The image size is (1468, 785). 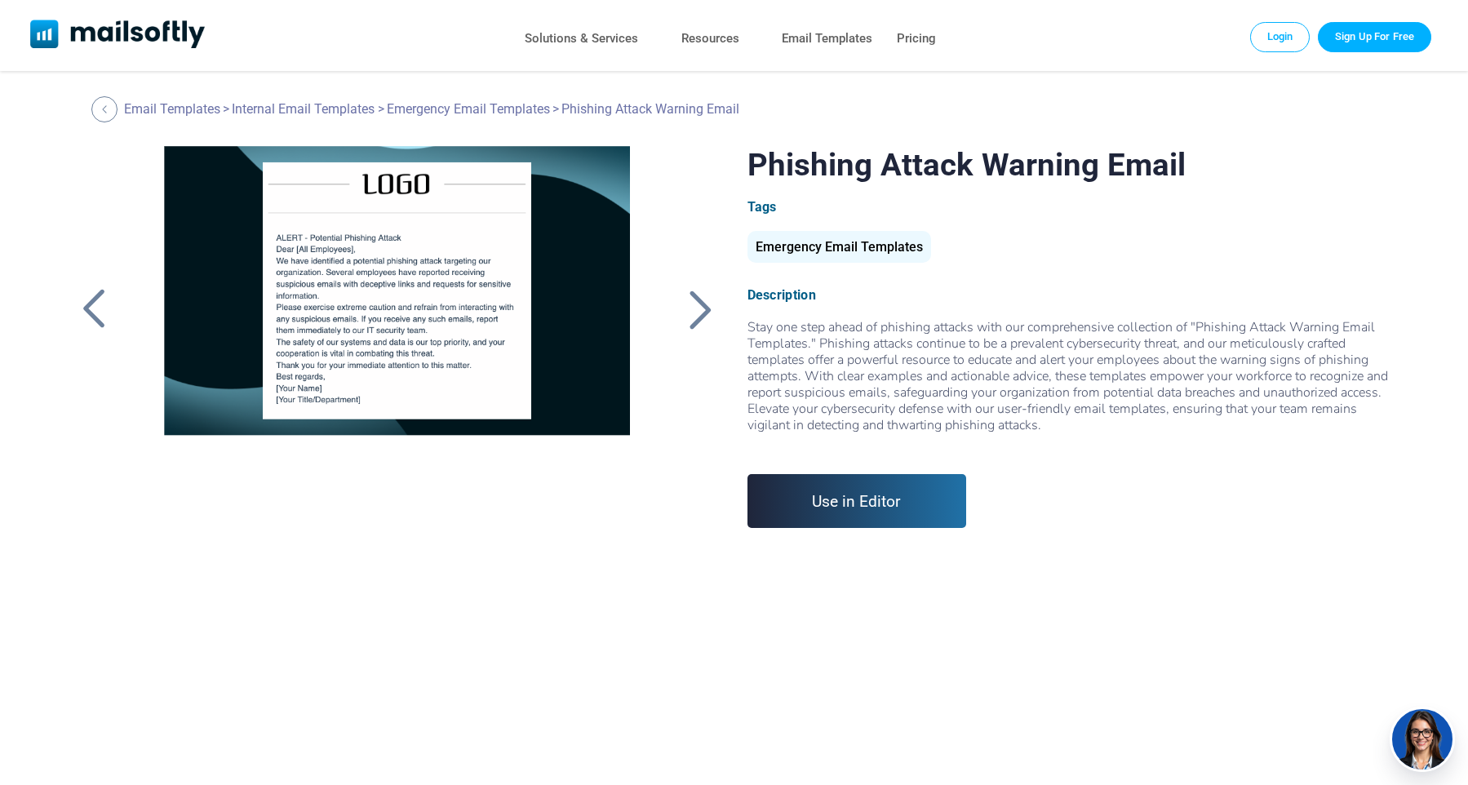 I want to click on a: Use in Editor, so click(x=857, y=501).